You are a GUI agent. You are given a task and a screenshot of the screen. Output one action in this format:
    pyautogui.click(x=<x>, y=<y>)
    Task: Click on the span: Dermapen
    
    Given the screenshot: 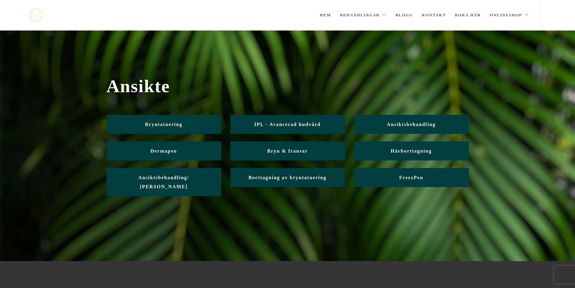 What is the action you would take?
    pyautogui.click(x=164, y=151)
    